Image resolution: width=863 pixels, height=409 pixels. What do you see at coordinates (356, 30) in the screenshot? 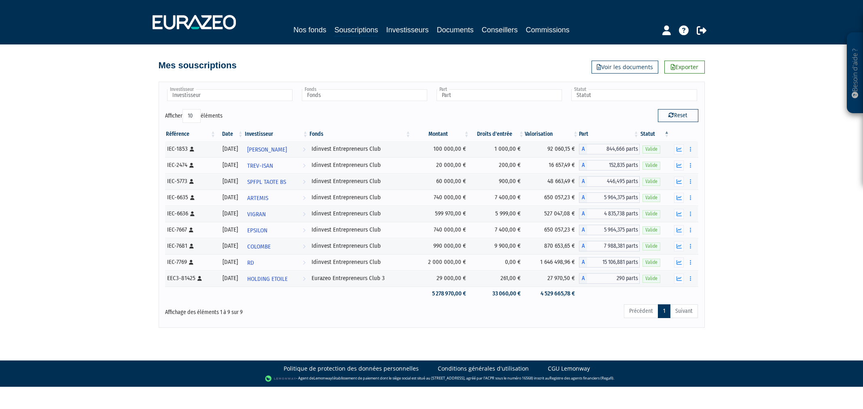
I see `a: Souscriptions` at bounding box center [356, 30].